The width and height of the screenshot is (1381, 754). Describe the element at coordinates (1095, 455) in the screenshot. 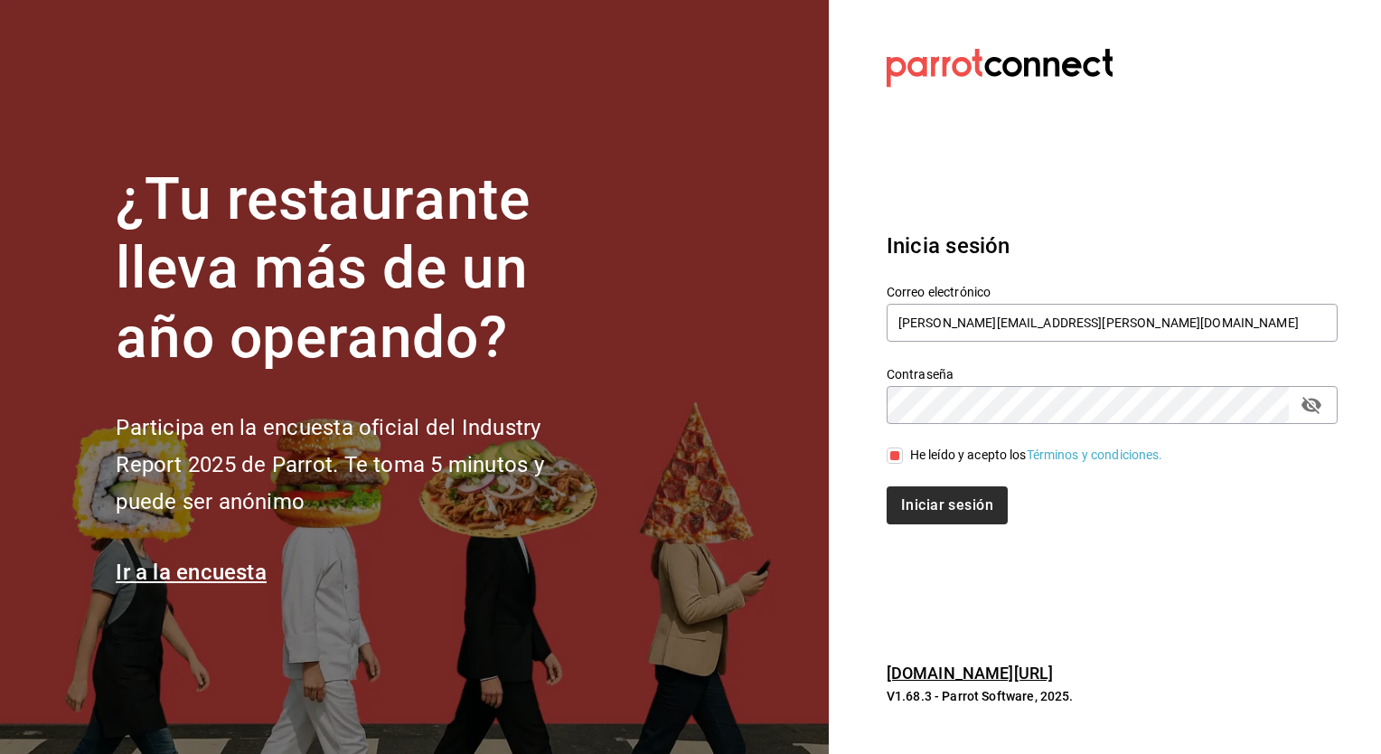

I see `a: Términos y condiciones.` at that location.